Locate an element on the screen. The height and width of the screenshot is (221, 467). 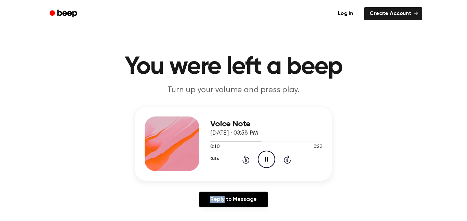
h1: You were left a beep is located at coordinates (234, 67).